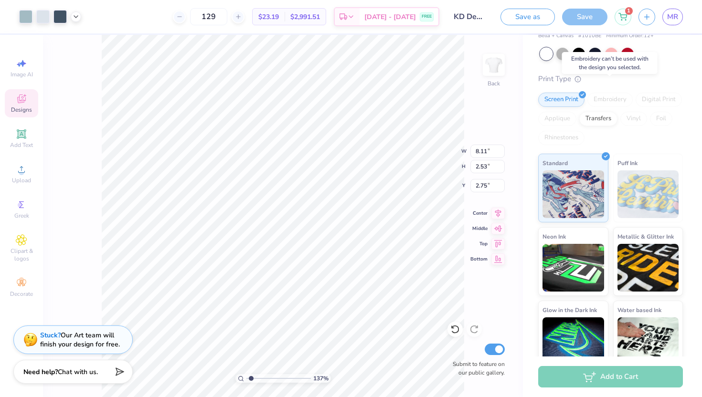 Image resolution: width=702 pixels, height=397 pixels. I want to click on span: Water based Ink, so click(640, 310).